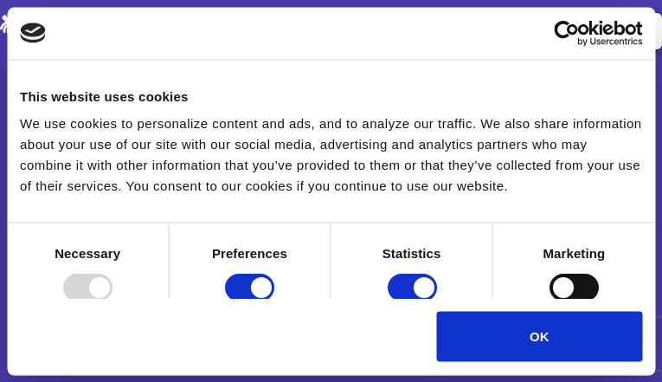  What do you see at coordinates (87, 252) in the screenshot?
I see `strong: Necessary` at bounding box center [87, 252].